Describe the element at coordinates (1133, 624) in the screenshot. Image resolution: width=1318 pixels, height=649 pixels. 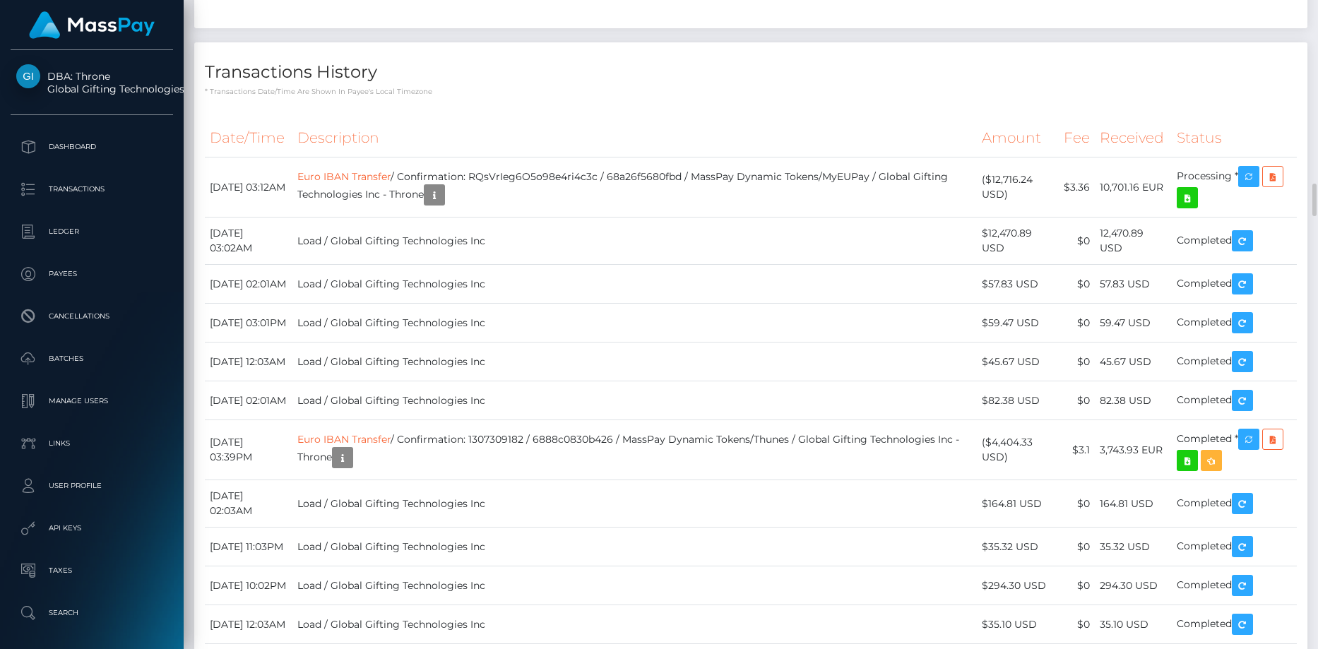
I see `td: 35.10 USD` at that location.